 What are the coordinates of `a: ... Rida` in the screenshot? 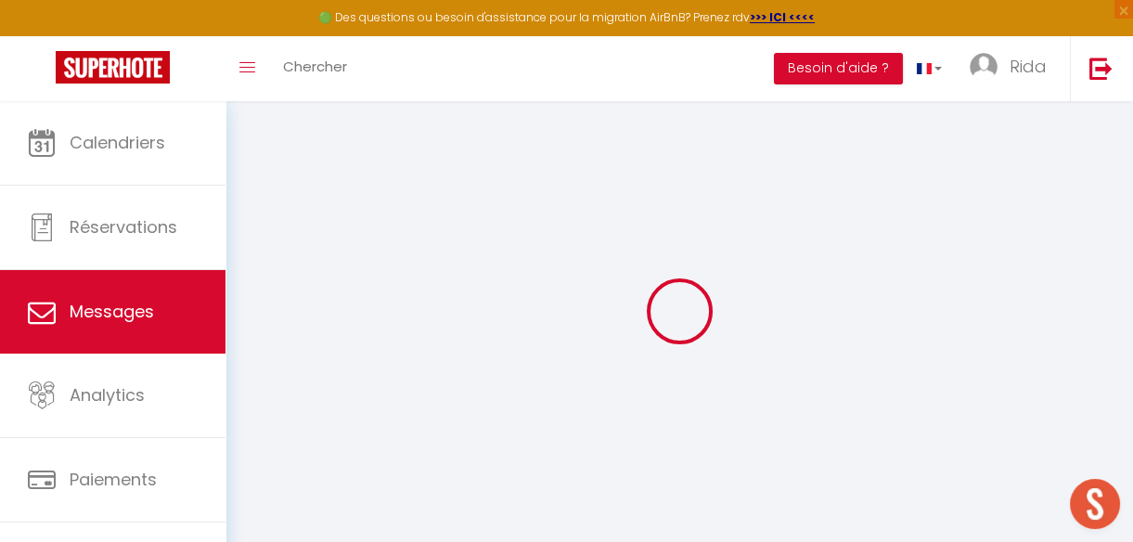 It's located at (1012, 69).